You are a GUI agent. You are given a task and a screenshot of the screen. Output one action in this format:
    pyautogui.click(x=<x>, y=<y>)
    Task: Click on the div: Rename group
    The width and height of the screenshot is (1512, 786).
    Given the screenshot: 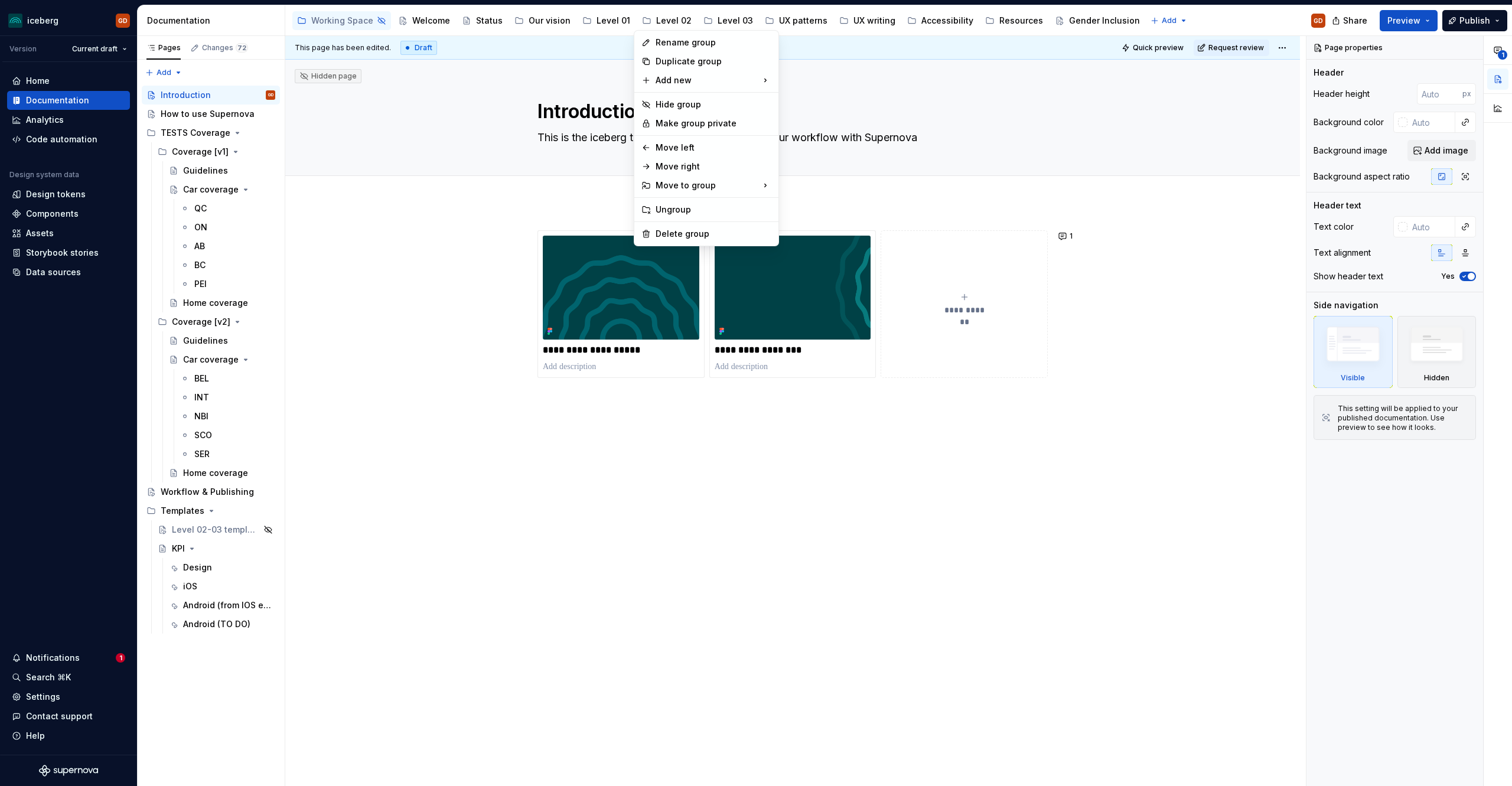 What is the action you would take?
    pyautogui.click(x=714, y=42)
    